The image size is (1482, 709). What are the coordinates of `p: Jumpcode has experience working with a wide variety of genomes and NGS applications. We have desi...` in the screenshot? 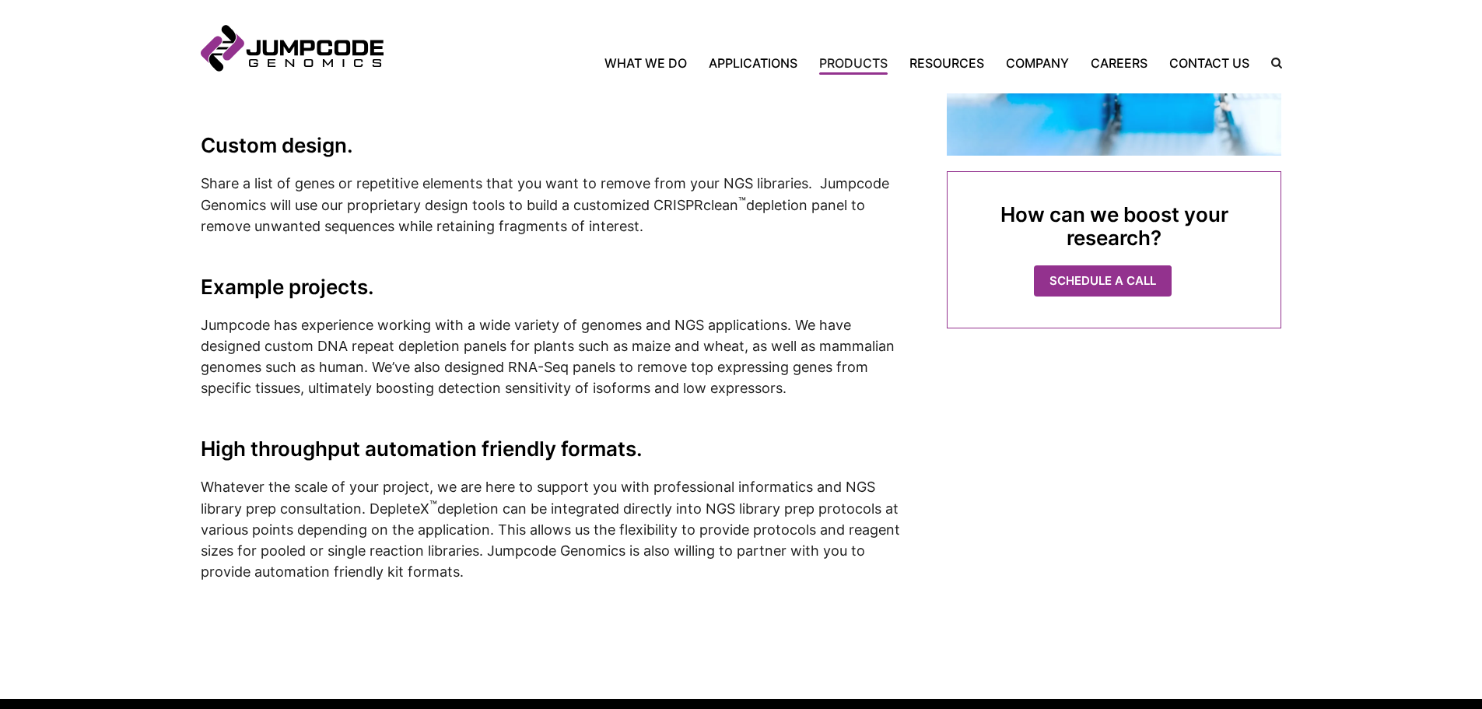 It's located at (555, 356).